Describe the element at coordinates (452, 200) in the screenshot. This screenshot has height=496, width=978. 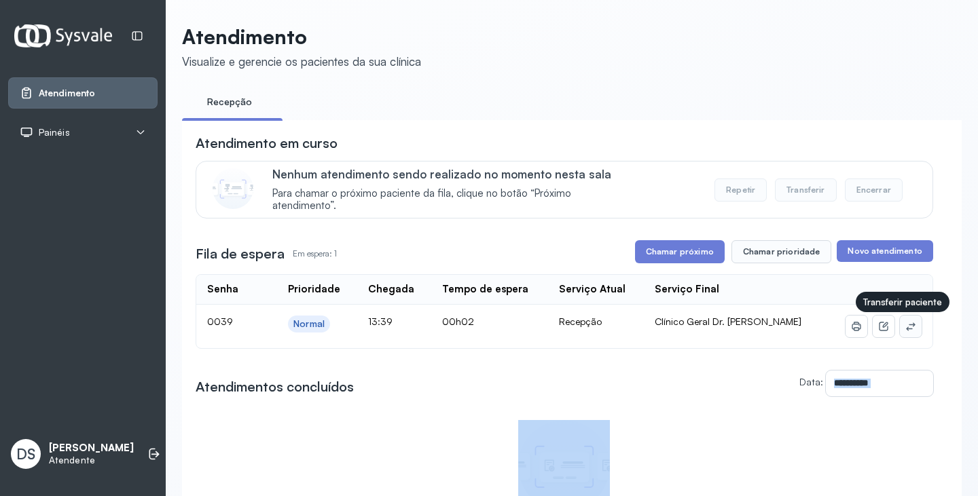
I see `span: Para chamar o próximo paciente da fila, clique no botão “Próximo atendimento”.` at that location.